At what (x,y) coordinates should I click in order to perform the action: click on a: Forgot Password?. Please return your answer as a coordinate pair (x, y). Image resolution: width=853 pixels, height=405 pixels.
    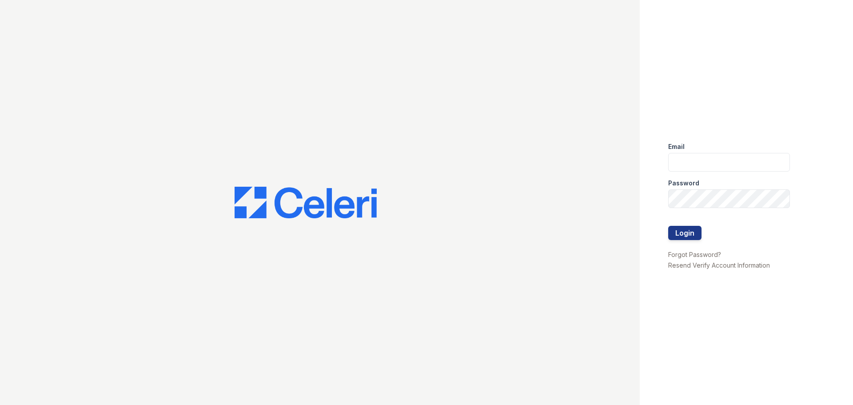
    Looking at the image, I should click on (695, 254).